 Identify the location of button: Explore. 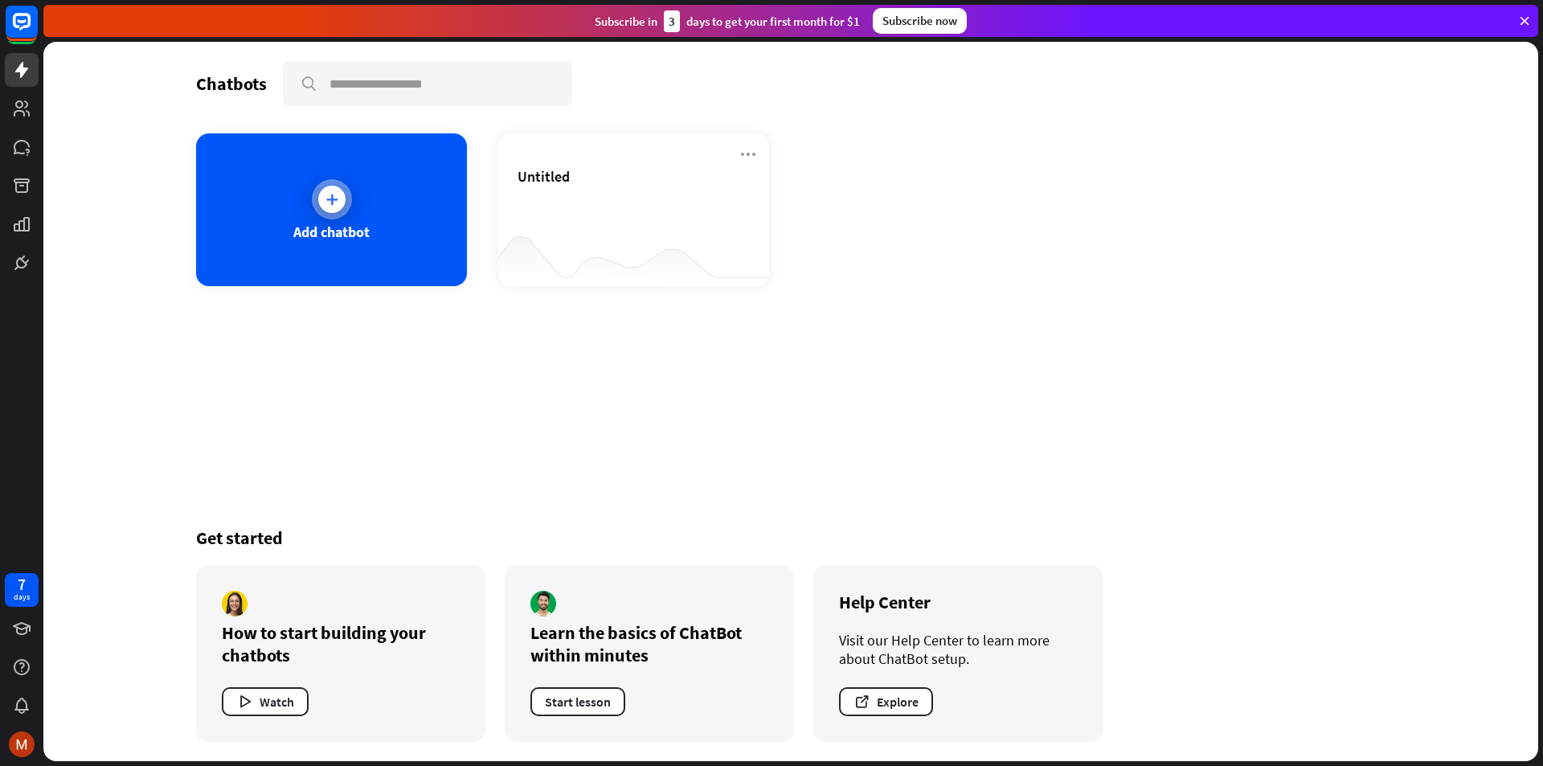
(886, 702).